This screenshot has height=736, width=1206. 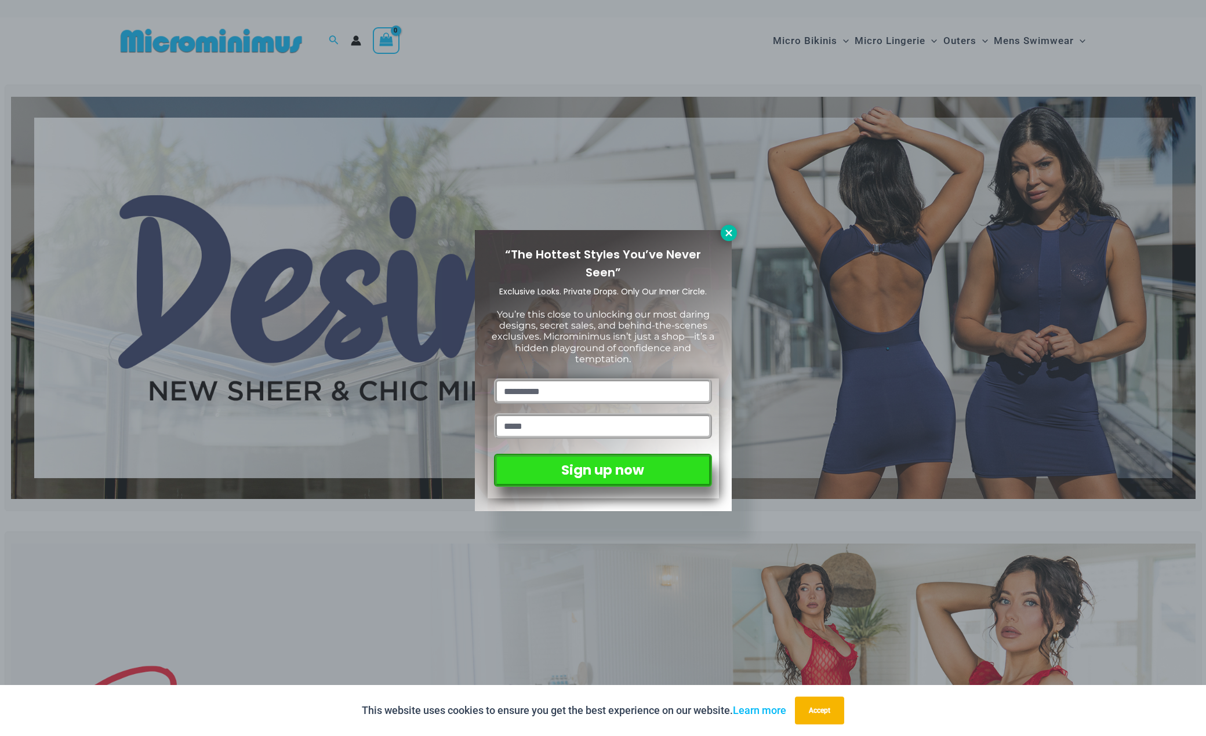 I want to click on p: This website uses cookies to ensure you get the best experience on our website., so click(x=574, y=711).